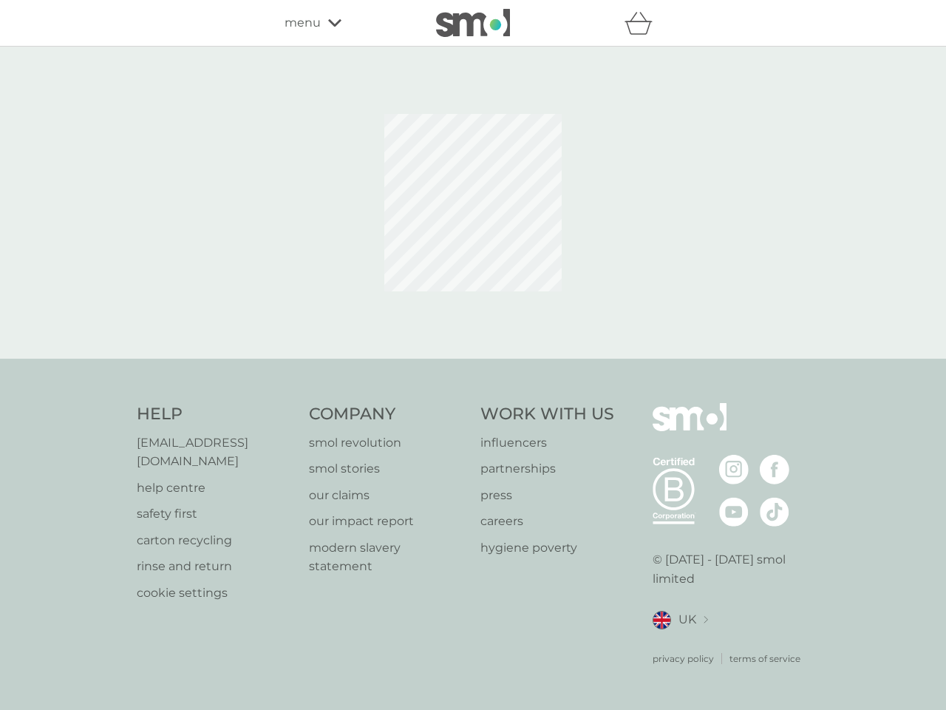 The width and height of the screenshot is (946, 710). Describe the element at coordinates (547, 521) in the screenshot. I see `a: careers` at that location.